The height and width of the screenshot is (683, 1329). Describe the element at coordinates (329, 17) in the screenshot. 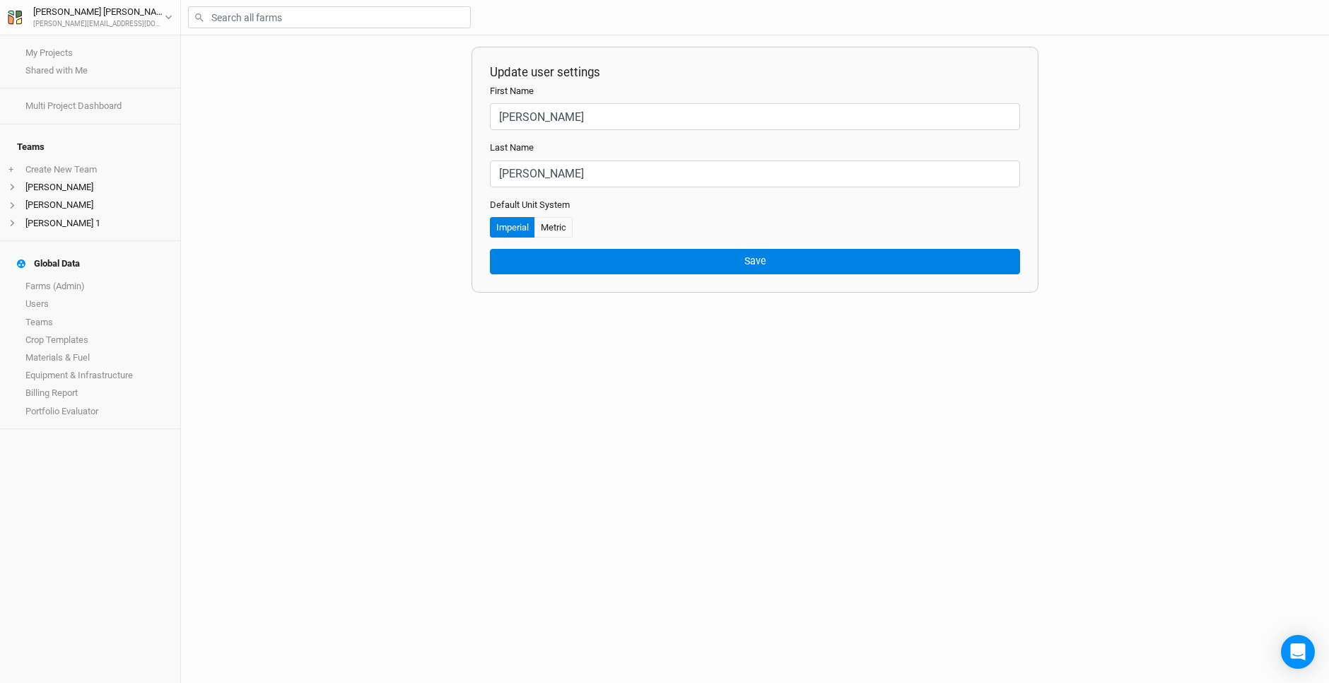

I see `input: Search all farms` at that location.